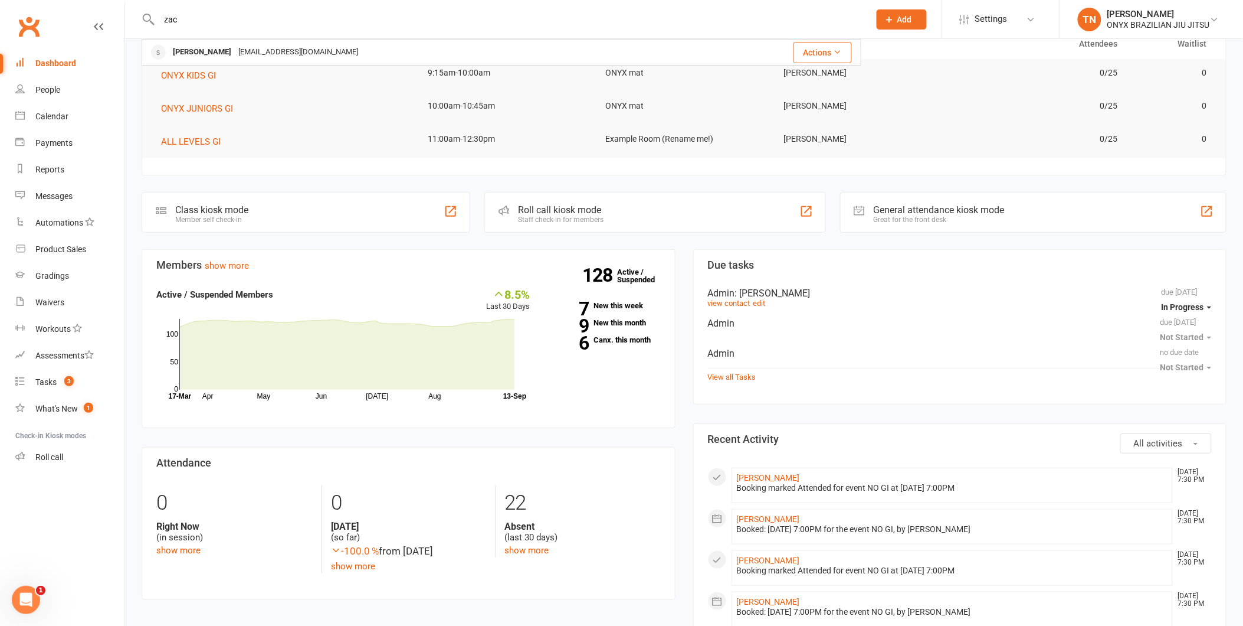 The image size is (1243, 626). What do you see at coordinates (583, 503) in the screenshot?
I see `div: 22` at bounding box center [583, 503].